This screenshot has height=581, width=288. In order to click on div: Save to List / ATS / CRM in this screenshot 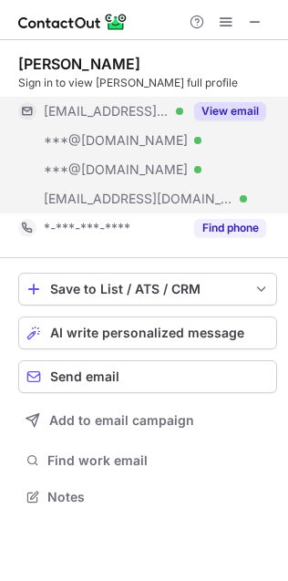, I will do `click(148, 289)`.